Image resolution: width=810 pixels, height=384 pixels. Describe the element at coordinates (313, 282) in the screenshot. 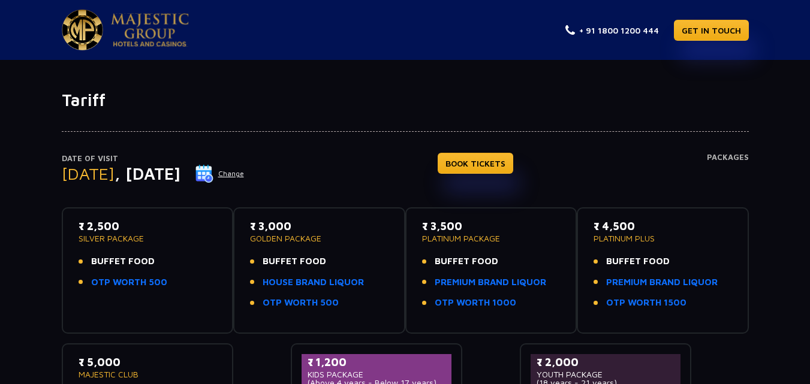

I see `a: HOUSE BRAND LIQUOR` at that location.